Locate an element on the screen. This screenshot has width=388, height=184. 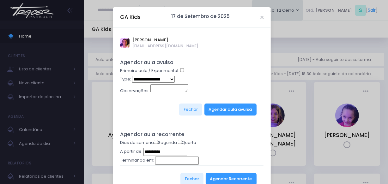
button: Close is located at coordinates (262, 17).